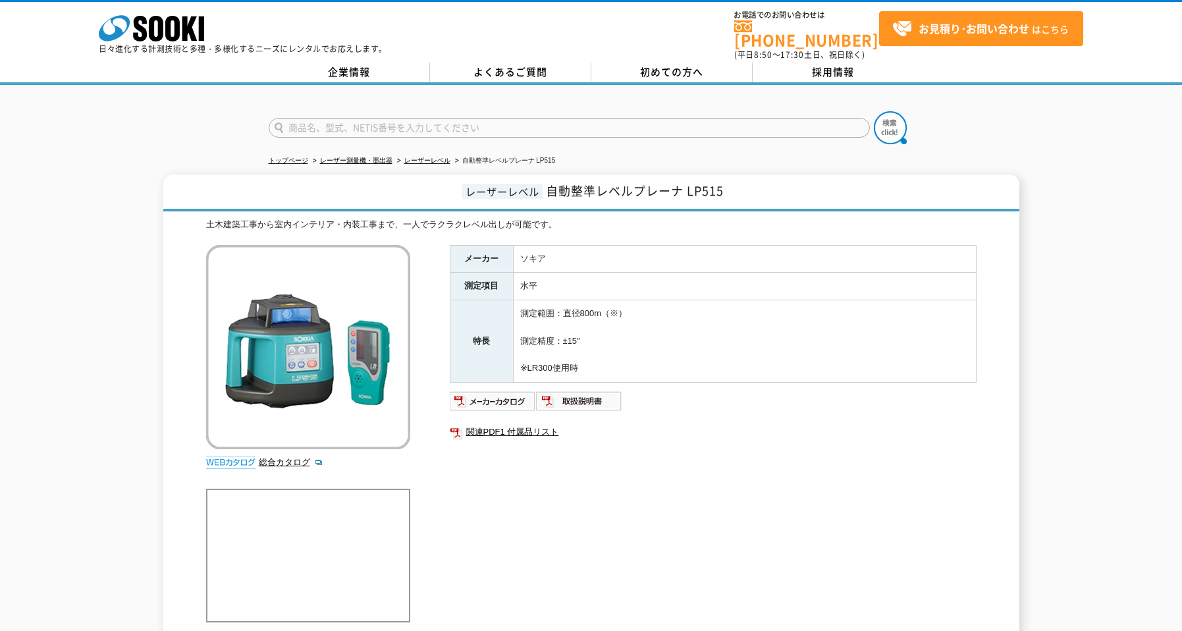  I want to click on th: 特長, so click(481, 341).